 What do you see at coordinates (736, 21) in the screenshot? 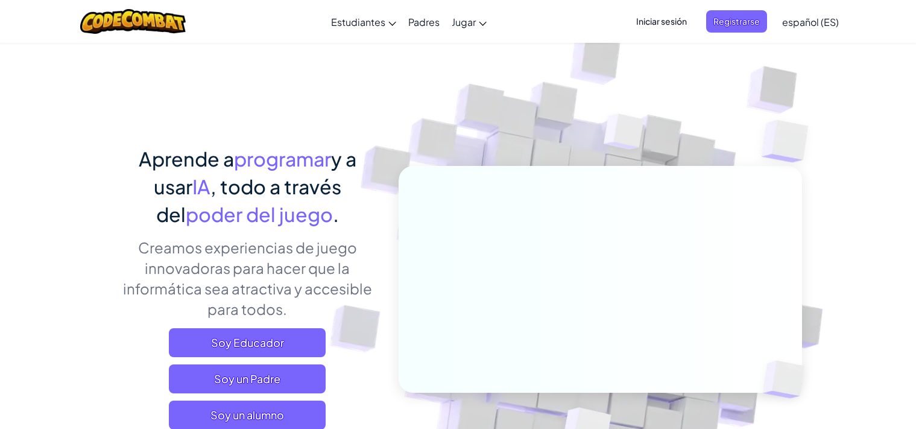
I see `span: Registrarse` at bounding box center [736, 21].